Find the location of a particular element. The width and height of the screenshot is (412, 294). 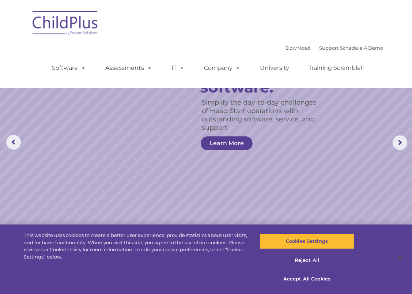

a: Schedule A Demo is located at coordinates (362, 48).